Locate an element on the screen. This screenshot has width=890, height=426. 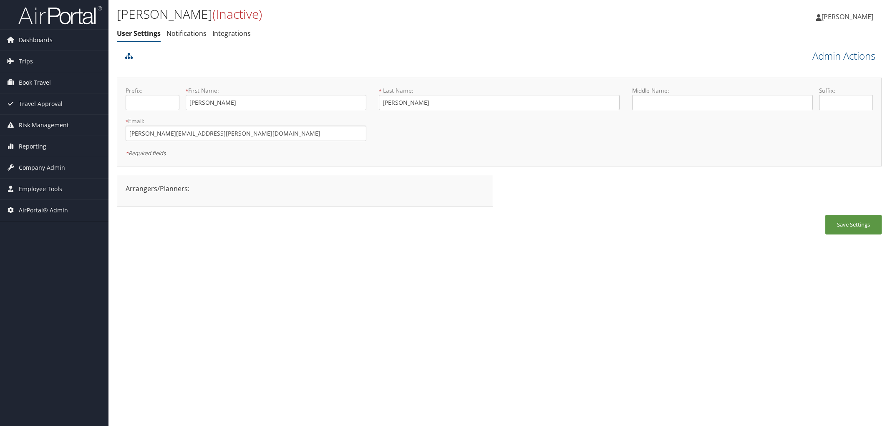
a: User Settings is located at coordinates (139, 33).